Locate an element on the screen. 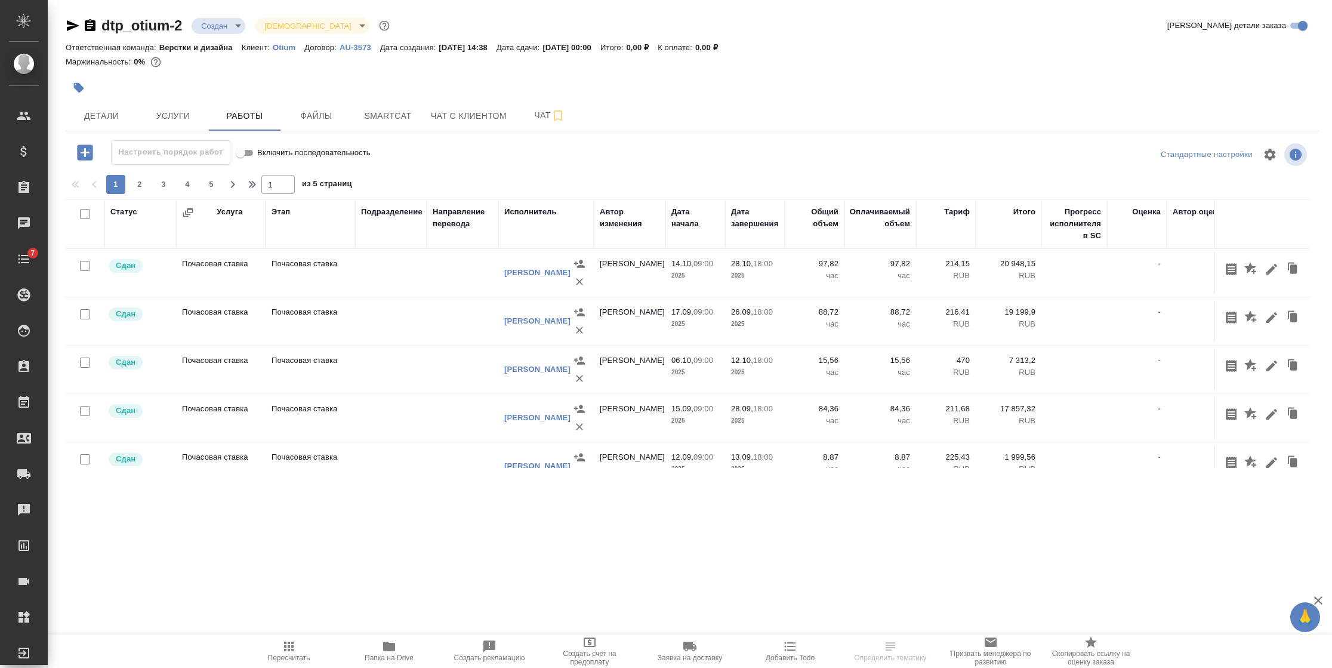 This screenshot has height=668, width=1332. div: Общий объем is located at coordinates (815, 218).